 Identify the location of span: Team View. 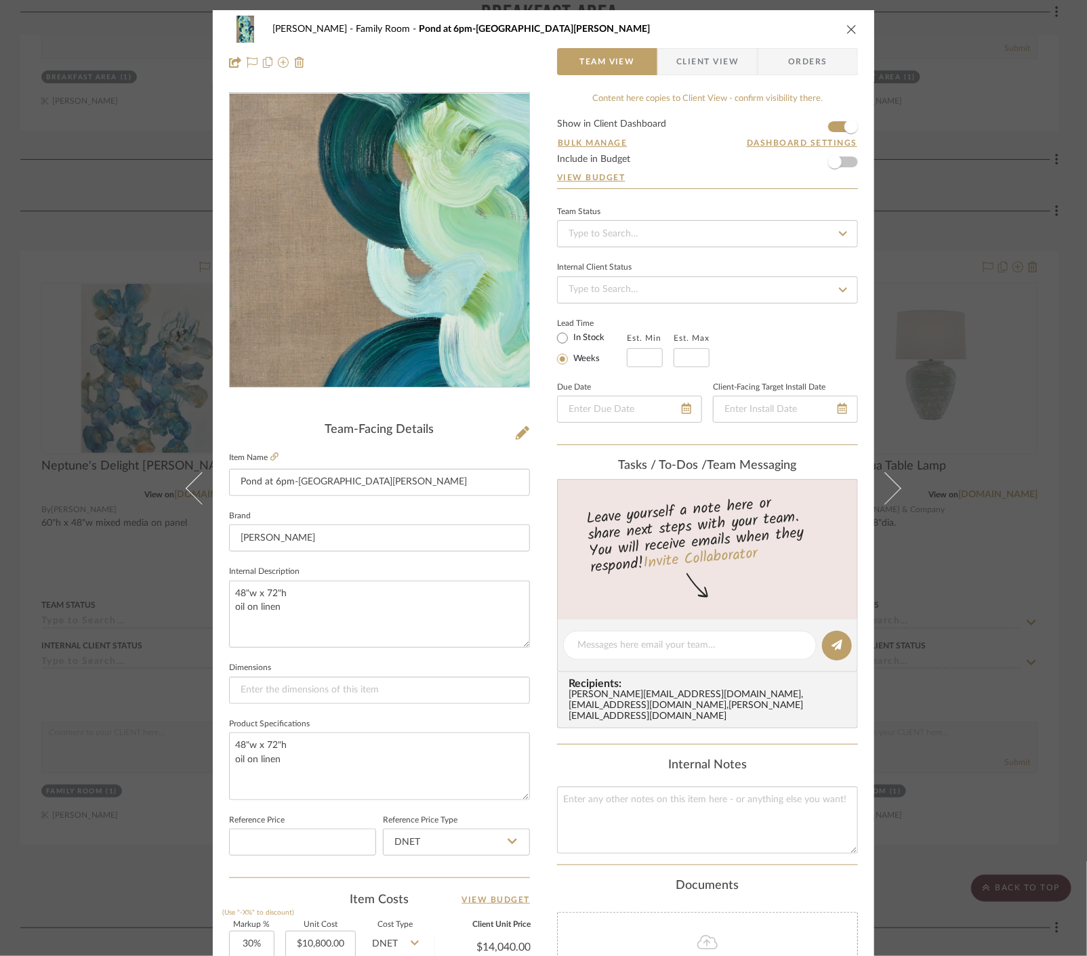
(607, 62).